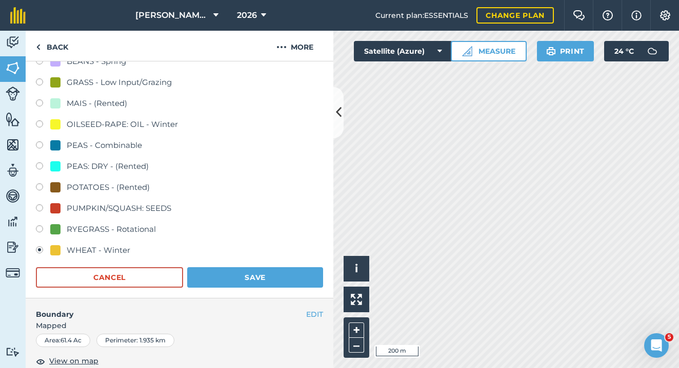  Describe the element at coordinates (111, 230) in the screenshot. I see `div: RYEGRASS - Rotational` at that location.